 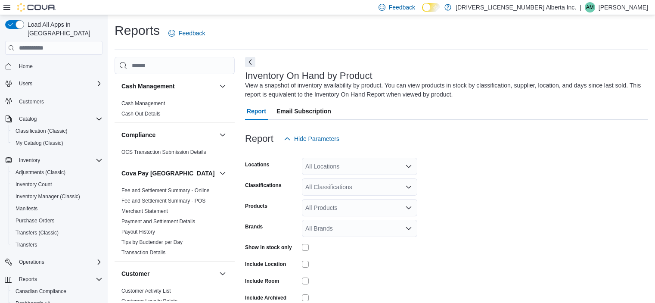 What do you see at coordinates (174, 110) in the screenshot?
I see `div: Cash Management` at bounding box center [174, 110].